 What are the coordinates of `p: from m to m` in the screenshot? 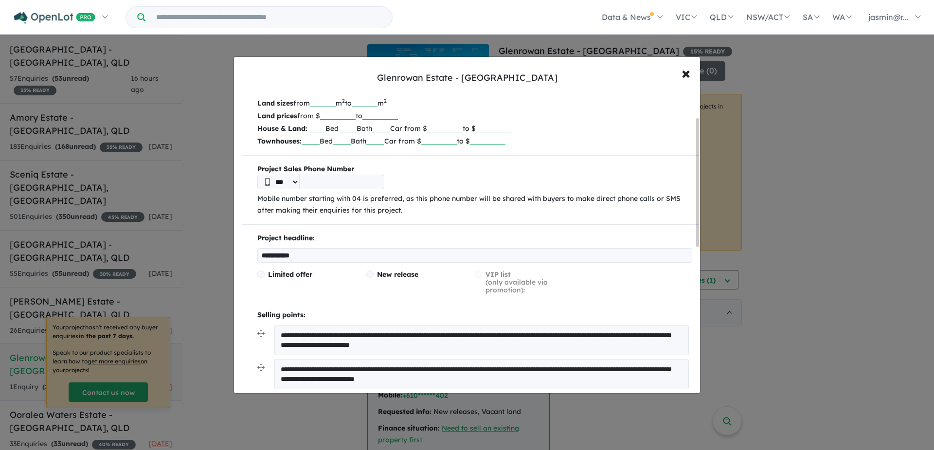 It's located at (475, 103).